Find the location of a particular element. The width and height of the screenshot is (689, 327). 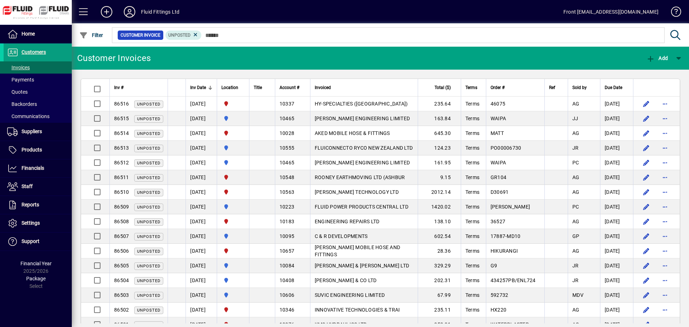

span: 86513 is located at coordinates (121, 148).